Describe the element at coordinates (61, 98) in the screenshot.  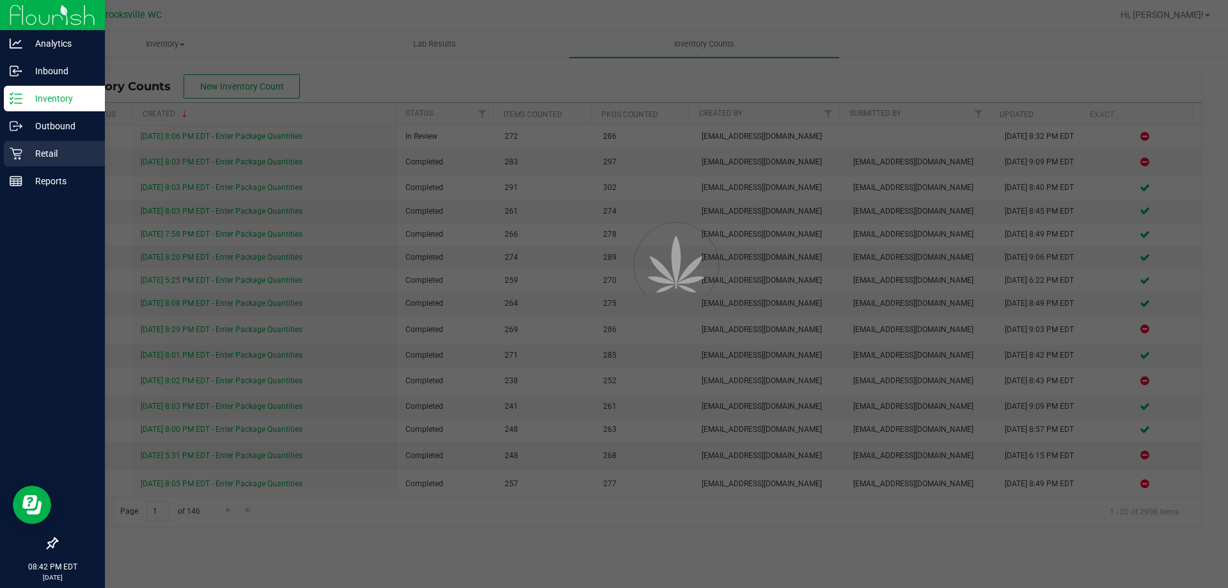
I see `p: Inventory` at that location.